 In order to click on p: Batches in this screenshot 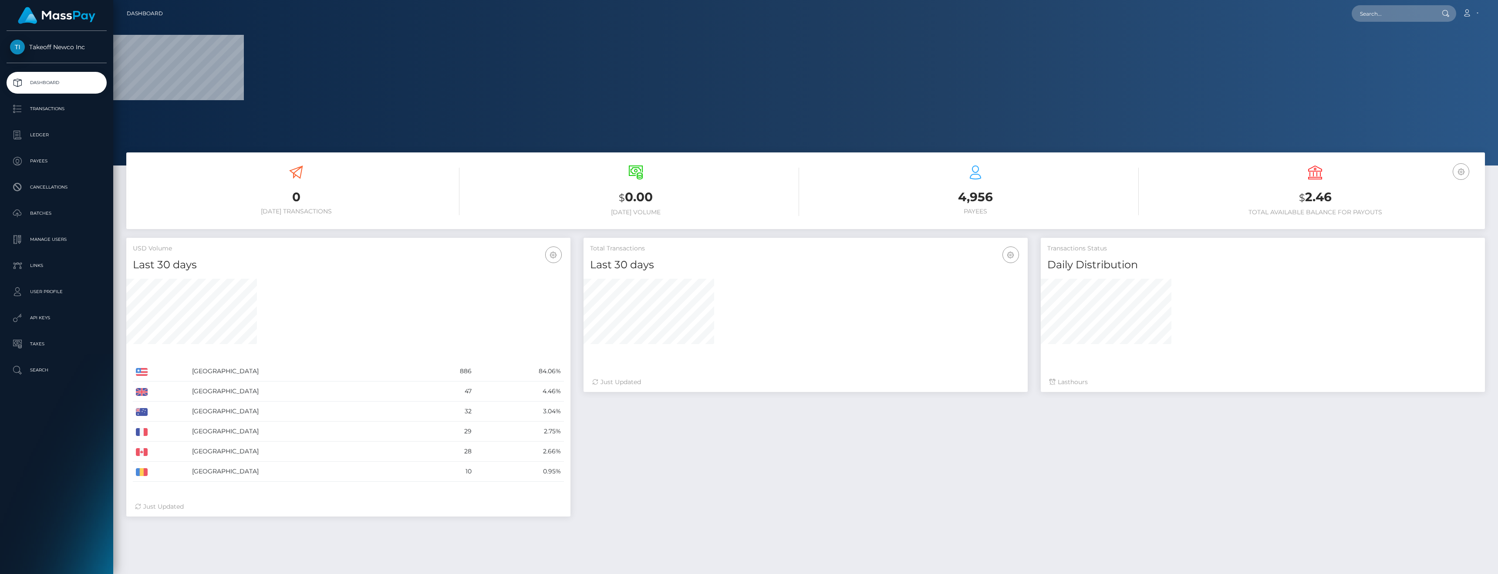, I will do `click(57, 213)`.